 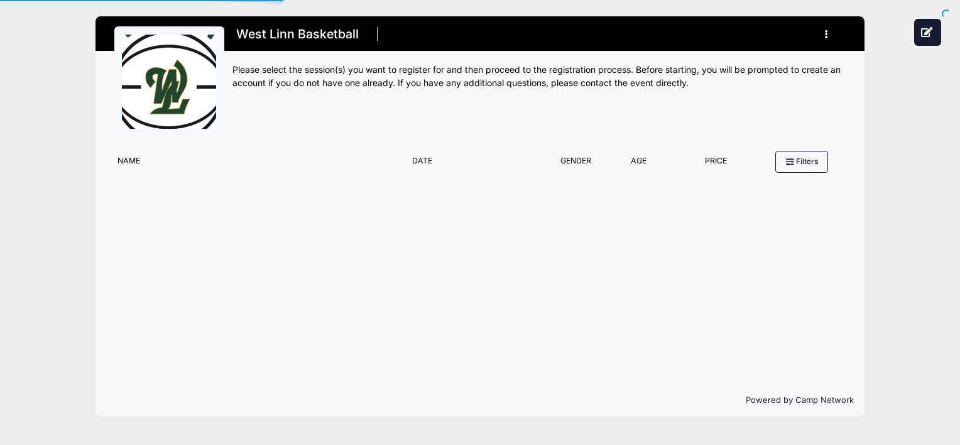 I want to click on img: logo, so click(x=169, y=82).